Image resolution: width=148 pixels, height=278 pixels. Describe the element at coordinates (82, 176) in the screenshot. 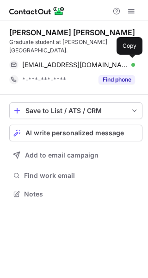

I see `span: Find work email` at that location.